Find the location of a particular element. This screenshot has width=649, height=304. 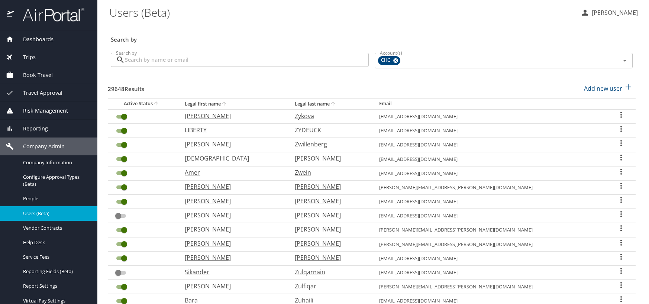

p: Amer is located at coordinates (232, 173).